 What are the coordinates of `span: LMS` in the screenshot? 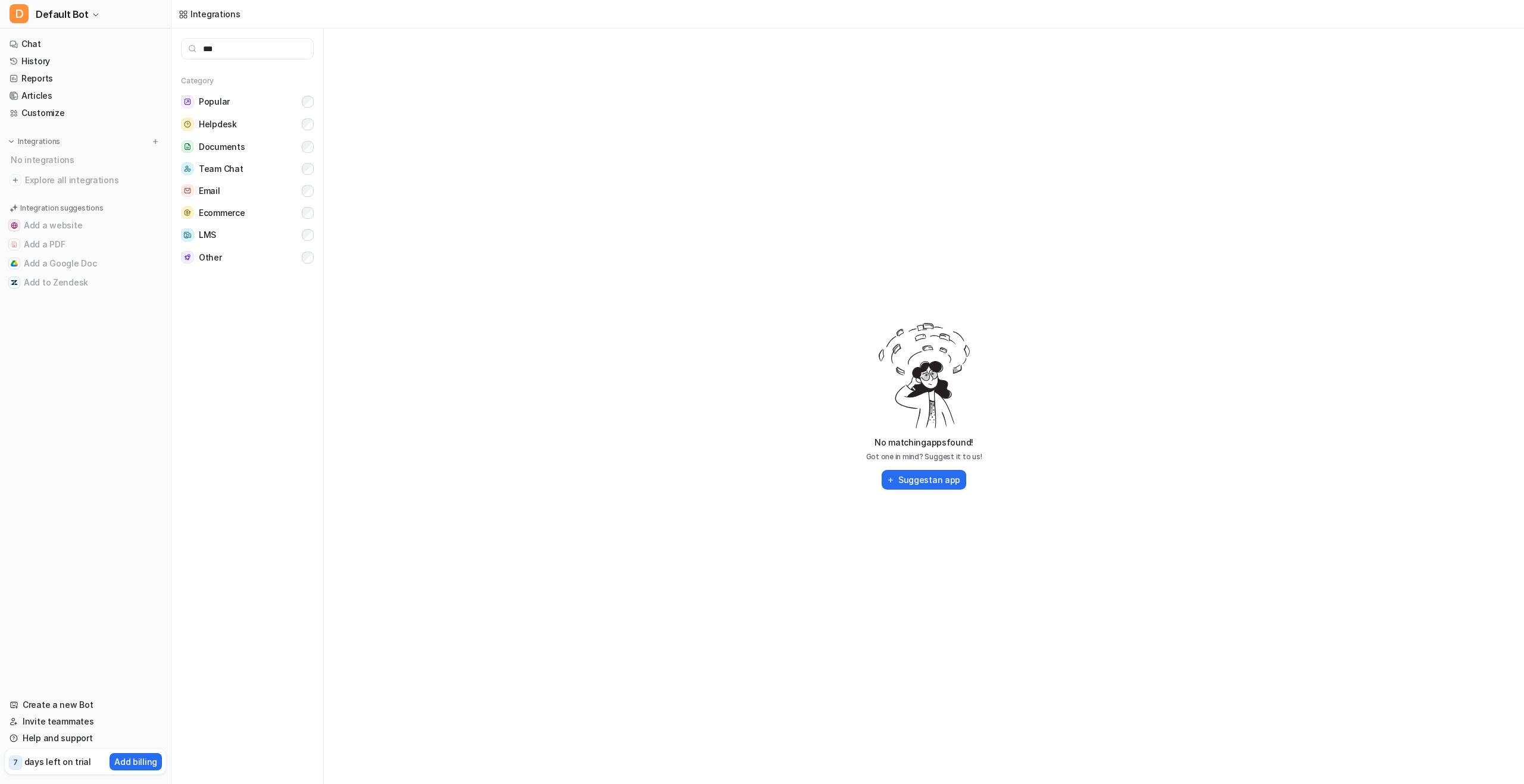 It's located at (207, 235).